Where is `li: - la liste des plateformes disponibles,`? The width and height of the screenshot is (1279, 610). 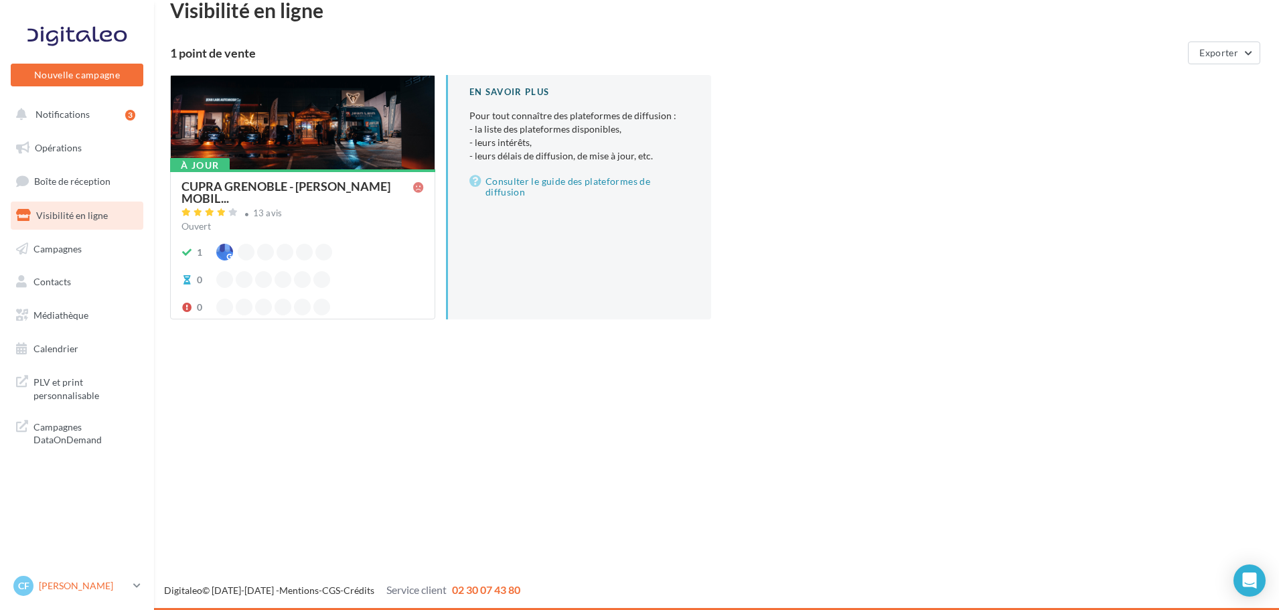 li: - la liste des plateformes disponibles, is located at coordinates (579, 129).